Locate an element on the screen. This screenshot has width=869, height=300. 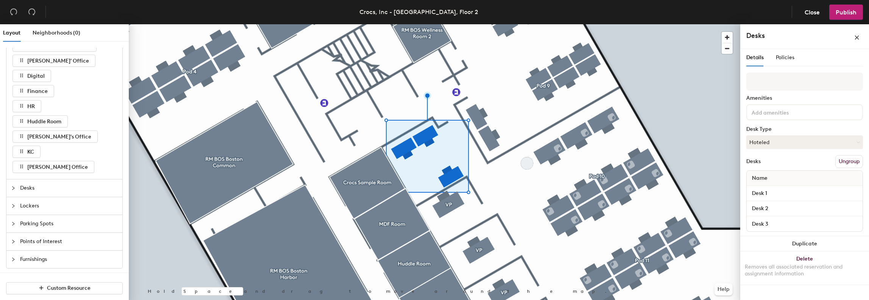
span: Finance is located at coordinates (38, 91).